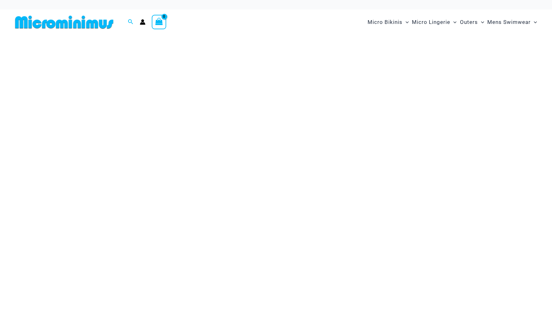 This screenshot has width=552, height=319. Describe the element at coordinates (385, 22) in the screenshot. I see `span: Micro Bikinis` at that location.